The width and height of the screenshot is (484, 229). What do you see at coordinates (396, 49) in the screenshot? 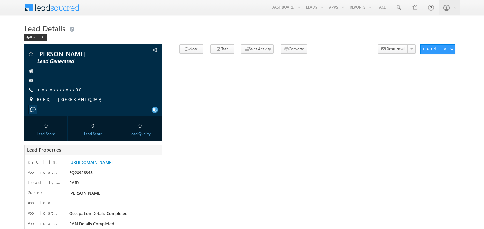
I see `span: Send Email` at bounding box center [396, 49].